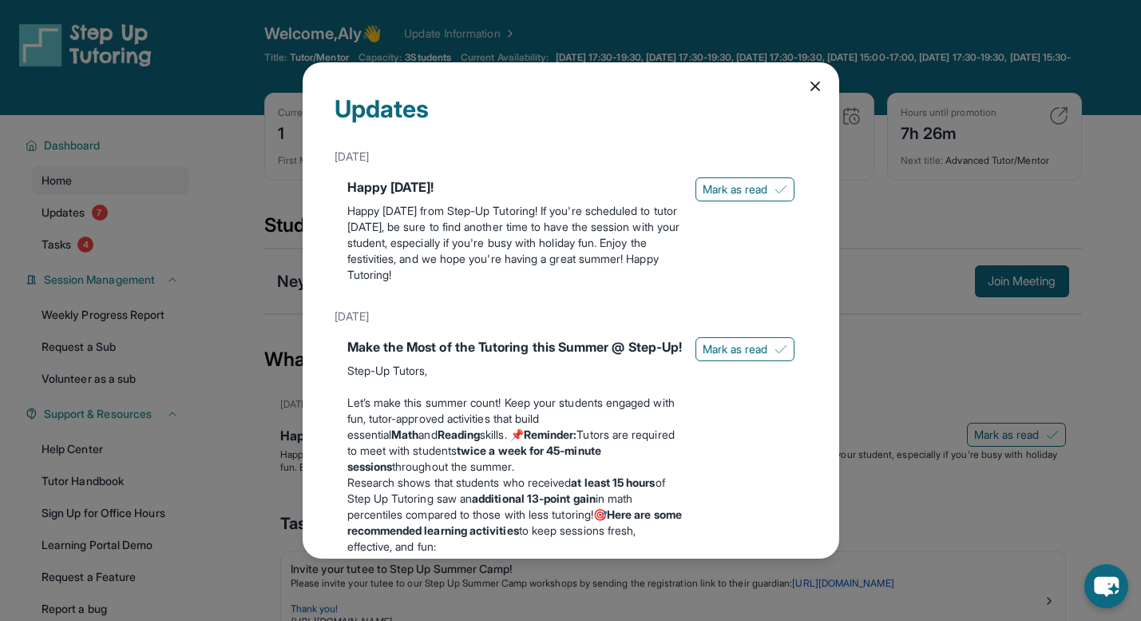 Image resolution: width=1141 pixels, height=621 pixels. Describe the element at coordinates (571, 118) in the screenshot. I see `div: Updates` at that location.